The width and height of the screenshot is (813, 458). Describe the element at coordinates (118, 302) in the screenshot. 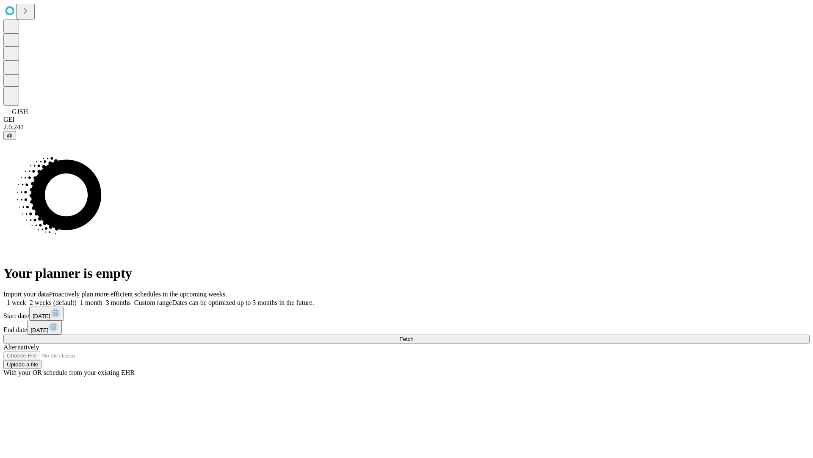

I see `span: 3 months` at that location.